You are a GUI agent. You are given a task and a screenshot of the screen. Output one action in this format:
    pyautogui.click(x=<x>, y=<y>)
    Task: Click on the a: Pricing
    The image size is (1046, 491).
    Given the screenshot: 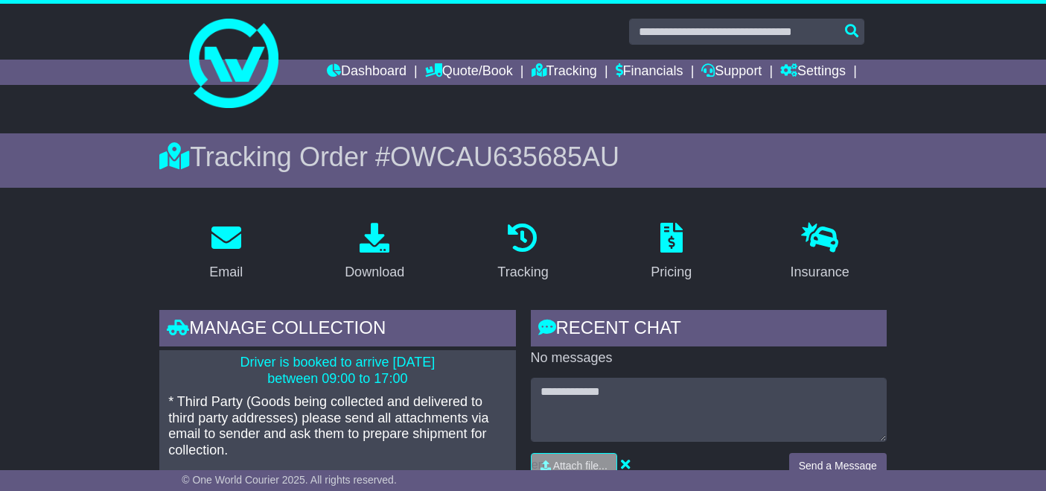 What is the action you would take?
    pyautogui.click(x=671, y=252)
    